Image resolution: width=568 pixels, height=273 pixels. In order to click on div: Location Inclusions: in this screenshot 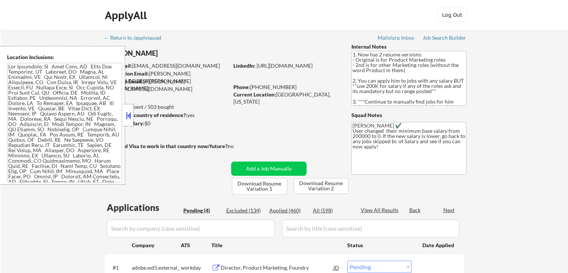, I will do `click(65, 57)`.